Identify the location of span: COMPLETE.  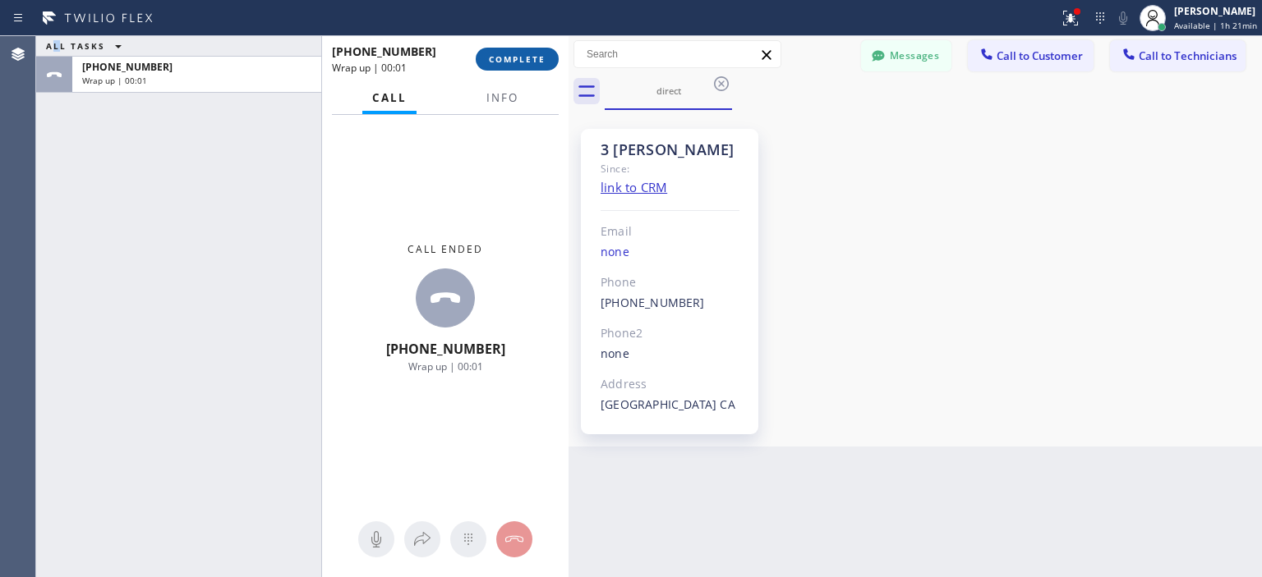
(517, 59).